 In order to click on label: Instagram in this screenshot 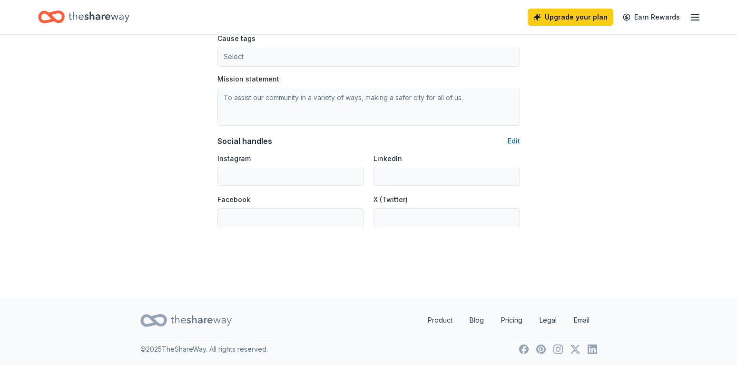, I will do `click(234, 158)`.